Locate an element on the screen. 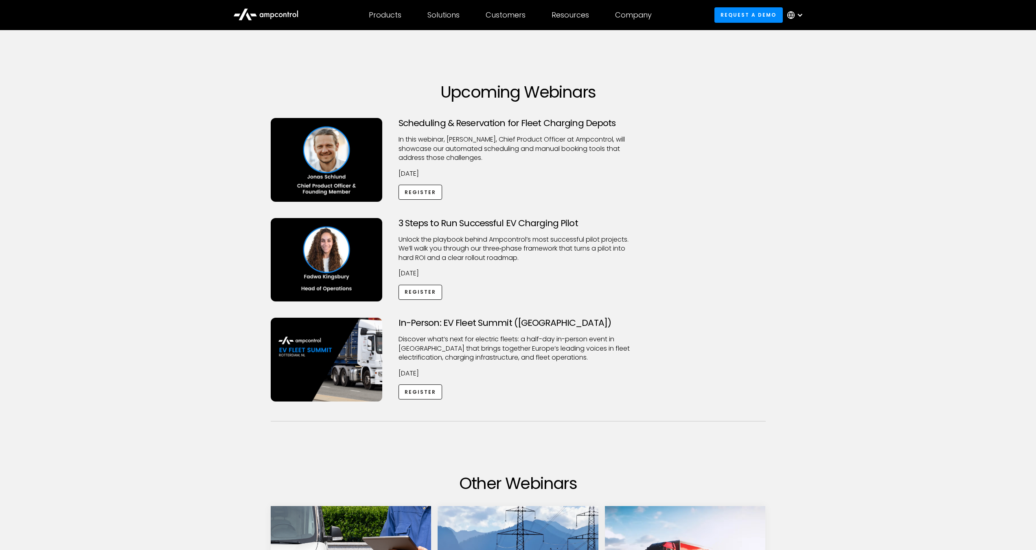 The height and width of the screenshot is (550, 1036). p: Unlock the playbook behind Ampcontrol’s most successful pilot projects. We’ll walk you through ou... is located at coordinates (518, 249).